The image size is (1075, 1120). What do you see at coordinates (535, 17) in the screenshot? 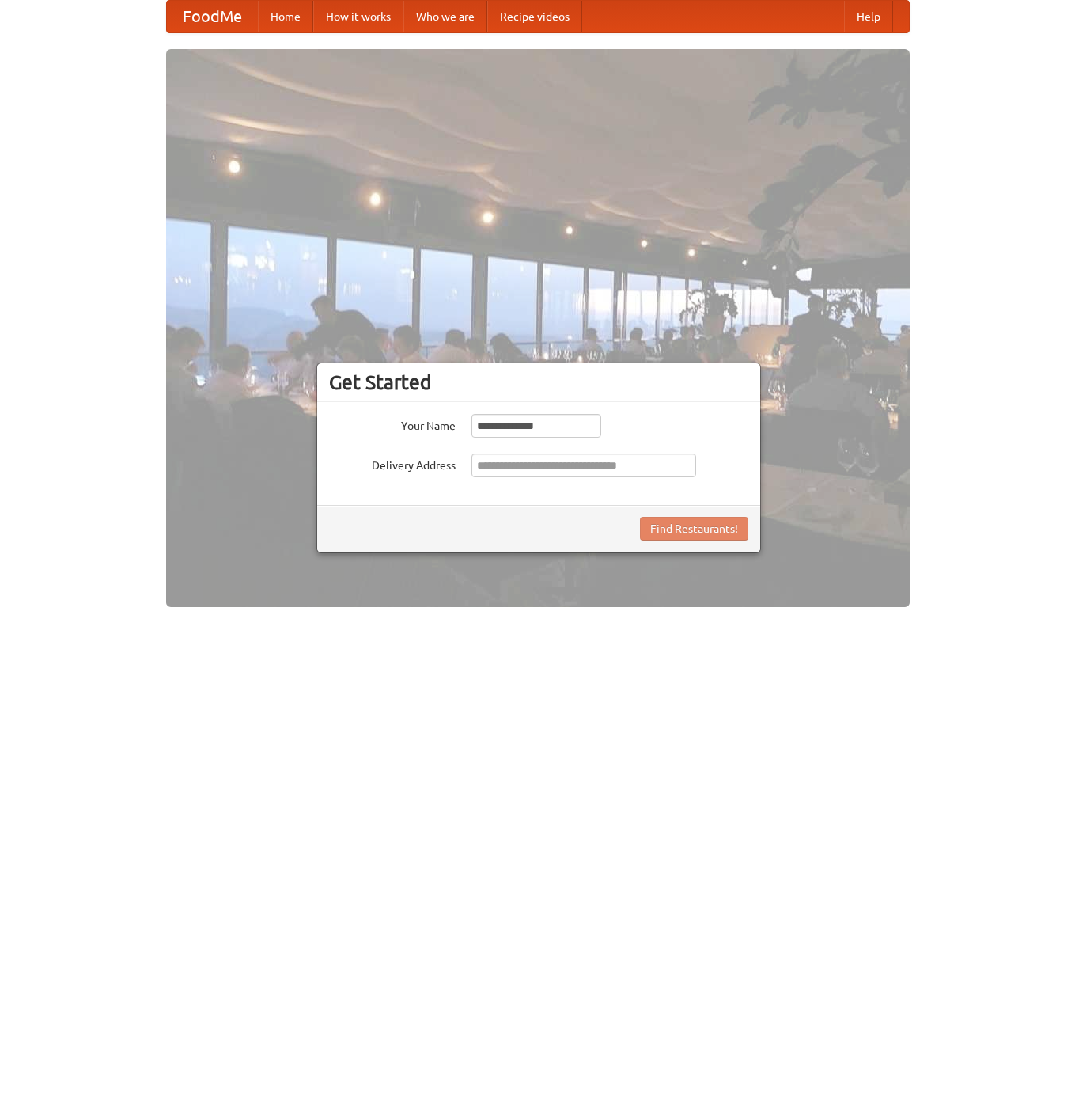
I see `a: Recipe videos` at bounding box center [535, 17].